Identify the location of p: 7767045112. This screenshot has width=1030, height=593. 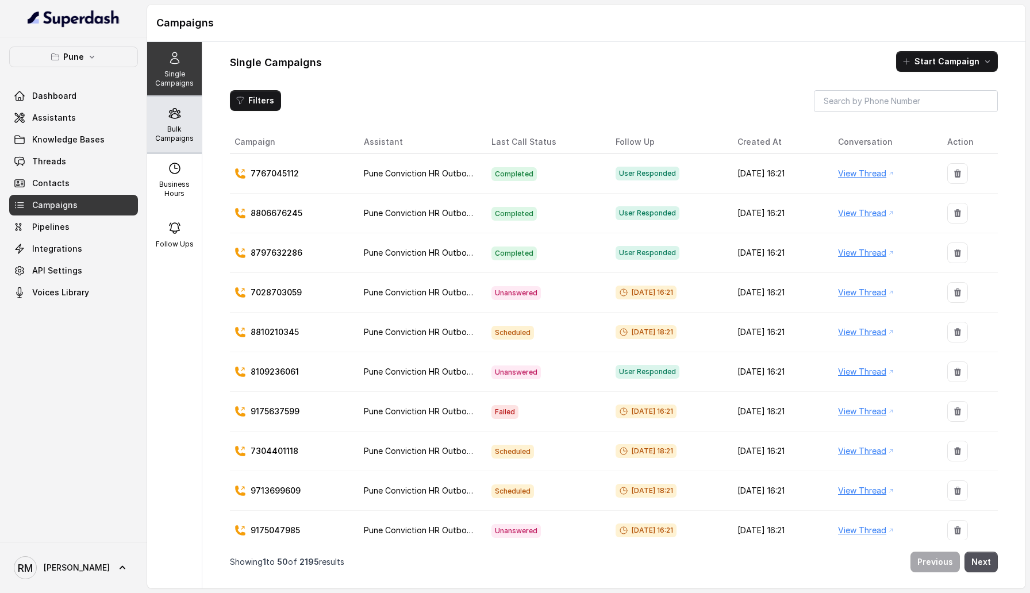
(275, 174).